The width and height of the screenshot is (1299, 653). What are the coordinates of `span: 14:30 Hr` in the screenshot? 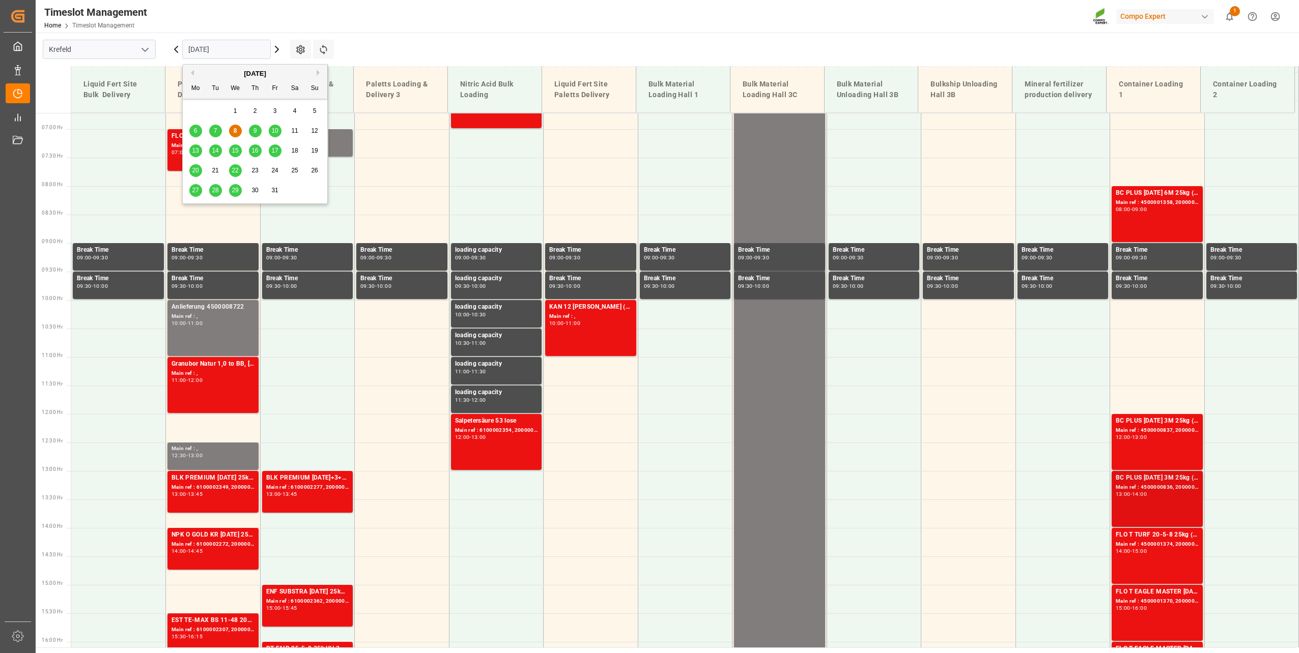 It's located at (52, 555).